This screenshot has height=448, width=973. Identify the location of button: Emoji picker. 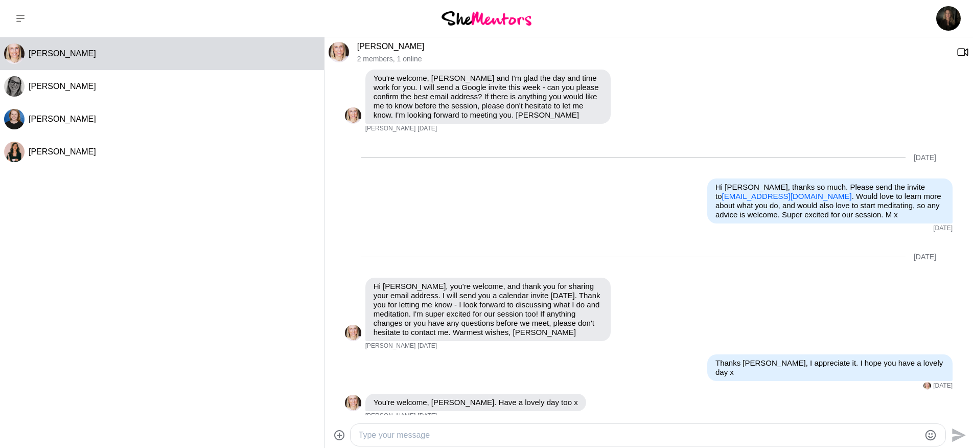
(930, 435).